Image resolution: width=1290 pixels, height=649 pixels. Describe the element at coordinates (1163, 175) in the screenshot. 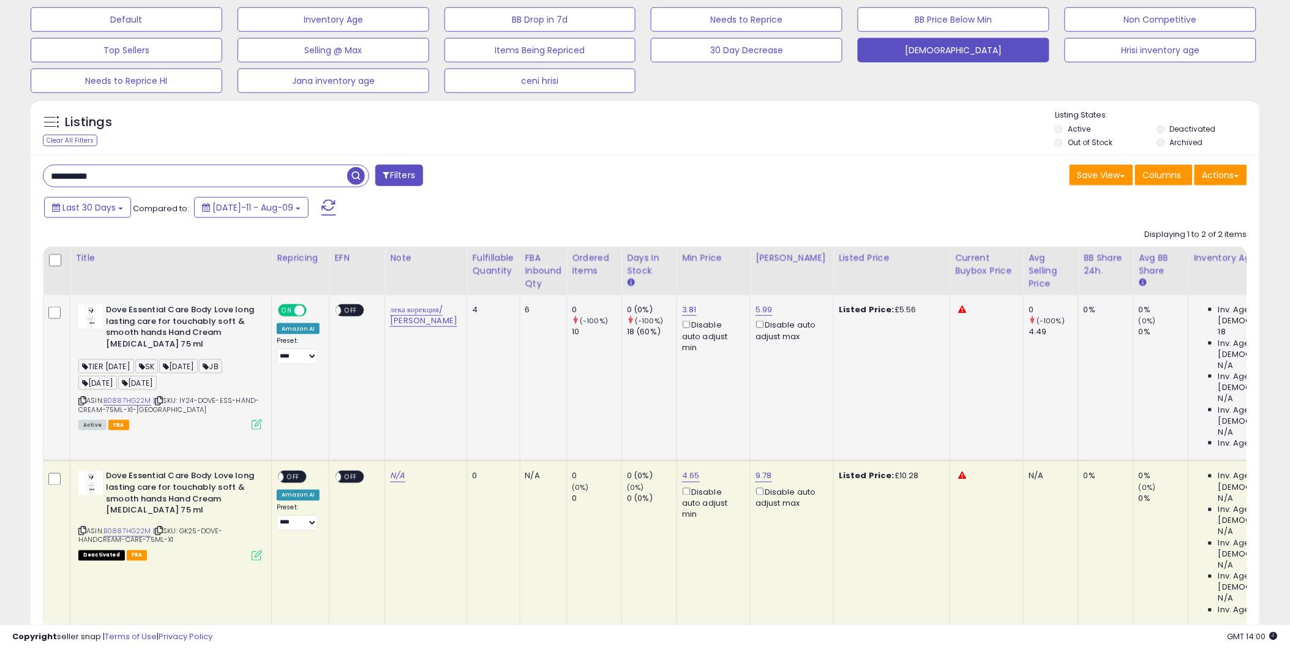

I see `button: Columns` at that location.